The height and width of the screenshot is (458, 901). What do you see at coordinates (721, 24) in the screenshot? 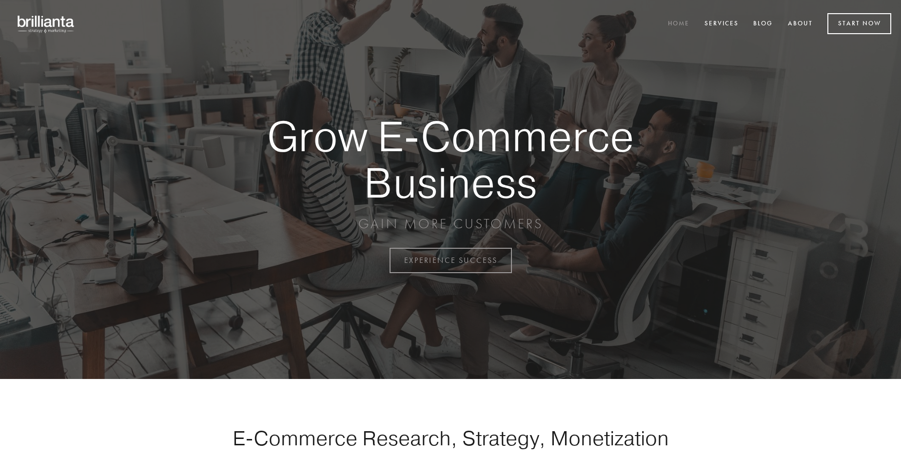
I see `a: Services` at bounding box center [721, 24].